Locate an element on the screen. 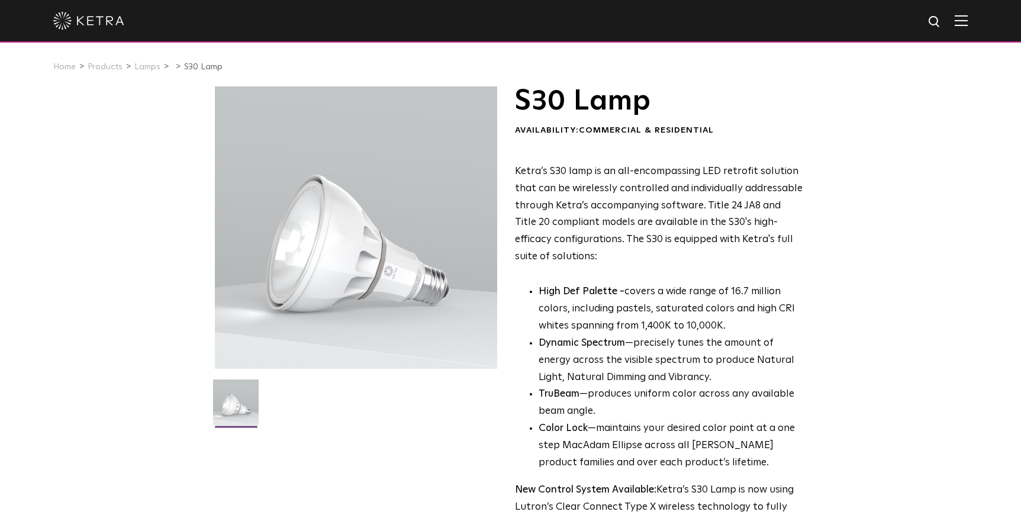 The height and width of the screenshot is (518, 1021). strong: High Def Palette - is located at coordinates (581, 291).